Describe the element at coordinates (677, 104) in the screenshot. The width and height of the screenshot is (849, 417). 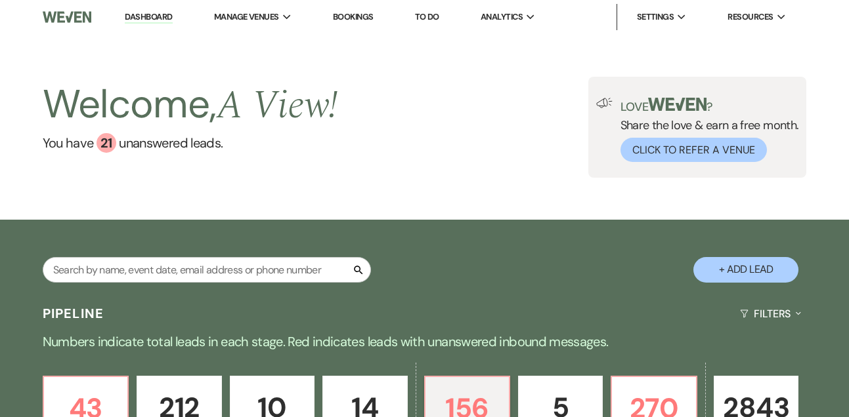
I see `img: weven-logo-green.svg` at that location.